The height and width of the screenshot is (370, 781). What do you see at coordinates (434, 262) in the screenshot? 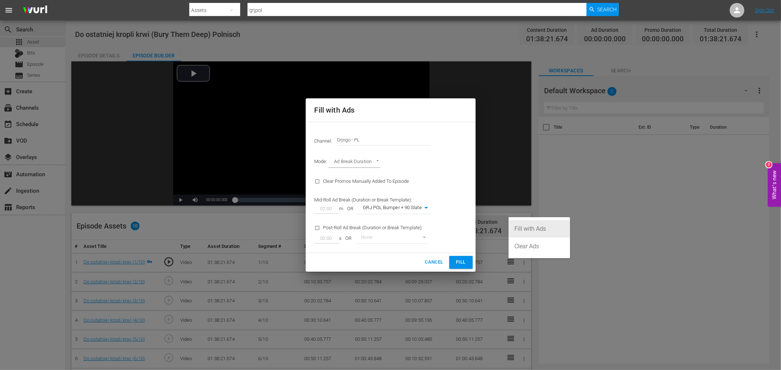
I see `span: Cancel` at bounding box center [434, 262].